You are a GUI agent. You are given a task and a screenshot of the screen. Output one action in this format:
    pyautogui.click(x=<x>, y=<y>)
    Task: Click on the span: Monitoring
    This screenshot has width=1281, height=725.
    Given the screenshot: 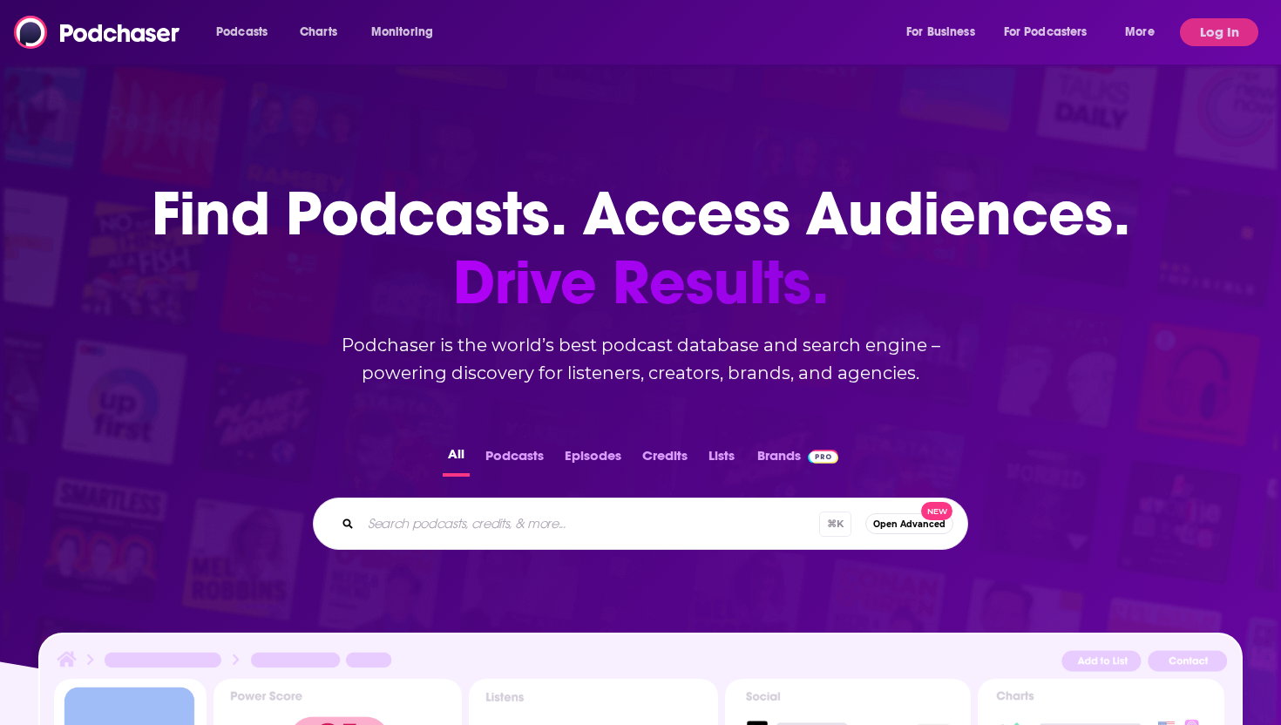 What is the action you would take?
    pyautogui.click(x=402, y=32)
    